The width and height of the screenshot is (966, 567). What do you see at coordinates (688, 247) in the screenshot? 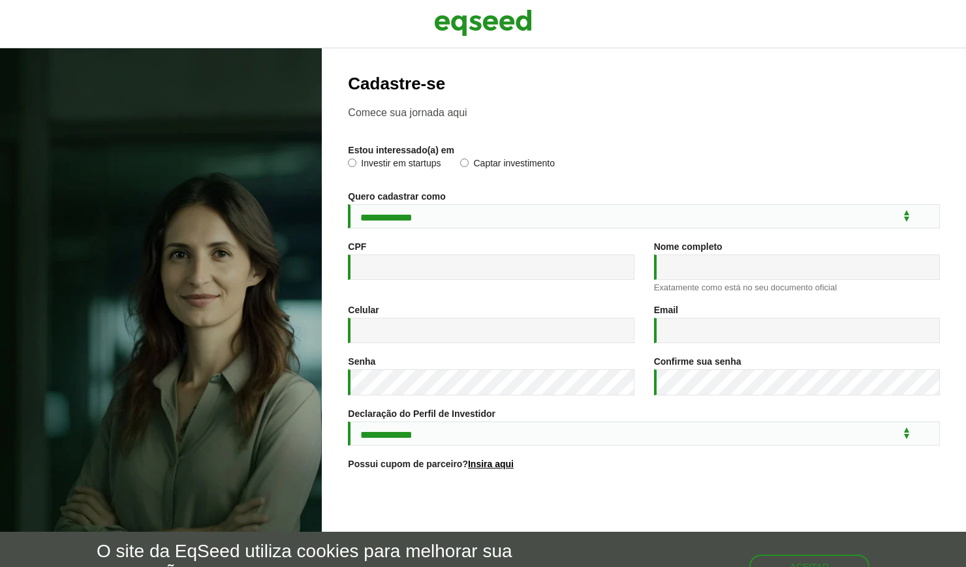
I see `label: Nome completo` at bounding box center [688, 247].